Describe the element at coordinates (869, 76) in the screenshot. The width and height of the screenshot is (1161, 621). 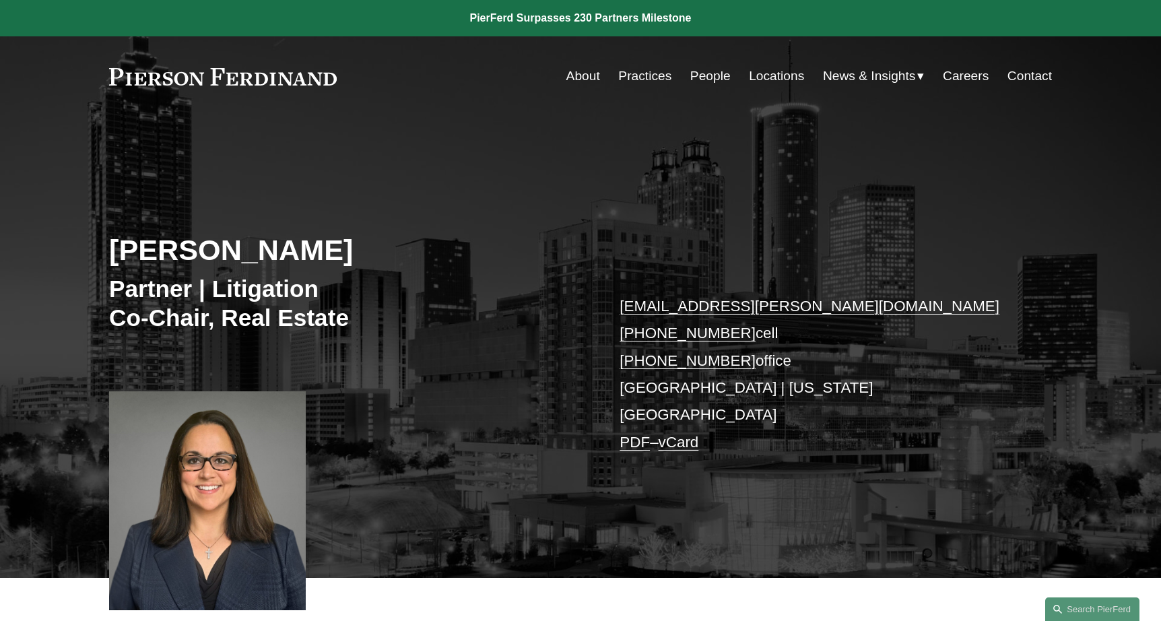
I see `span: News & Insights` at that location.